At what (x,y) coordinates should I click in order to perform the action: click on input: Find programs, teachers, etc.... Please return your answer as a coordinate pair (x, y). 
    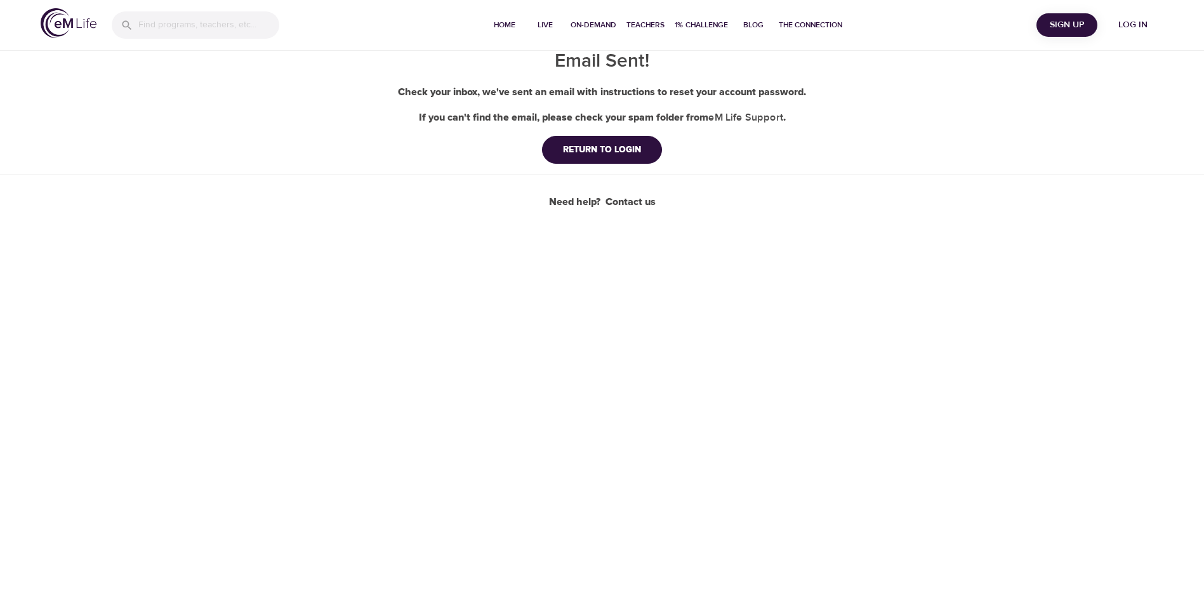
    Looking at the image, I should click on (209, 25).